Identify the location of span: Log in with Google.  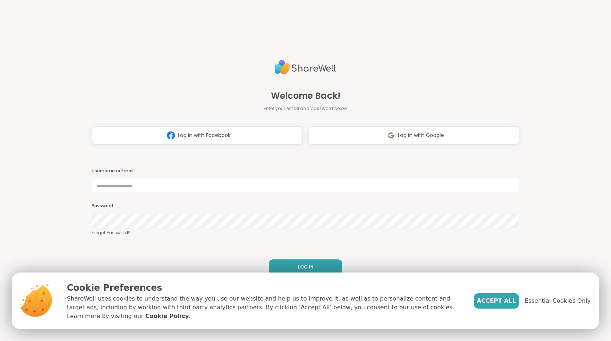
(421, 135).